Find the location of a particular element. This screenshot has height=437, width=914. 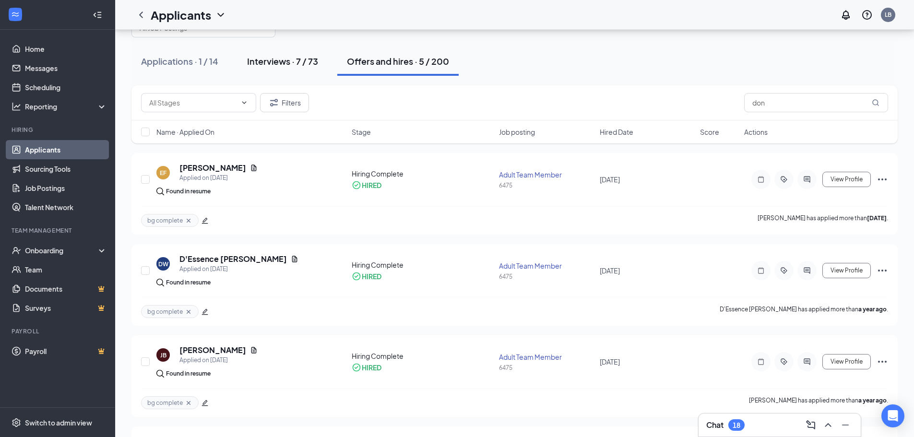

div: Interviews · 7 / 73 is located at coordinates (283, 61).